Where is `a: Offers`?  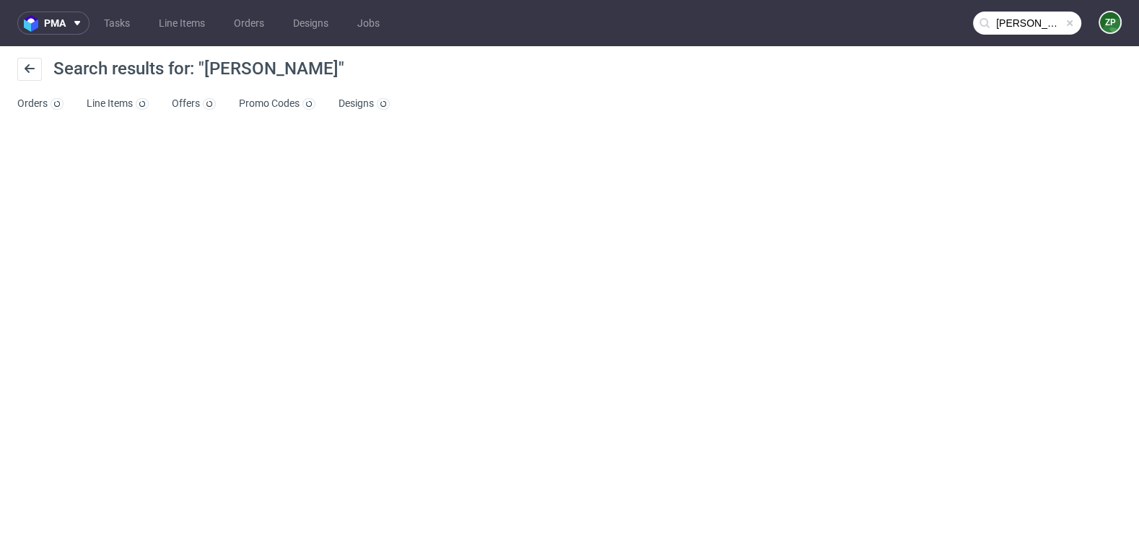 a: Offers is located at coordinates (194, 104).